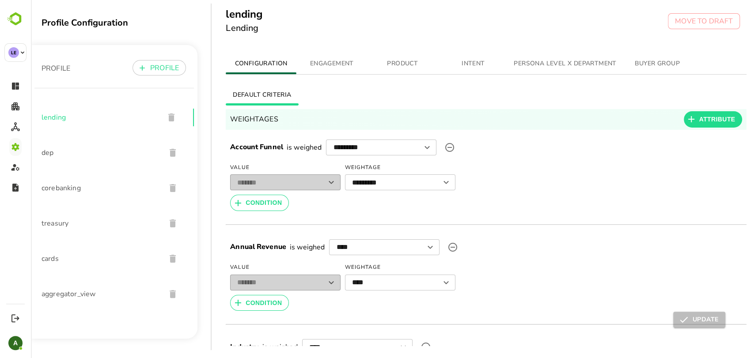 This screenshot has width=754, height=358. What do you see at coordinates (14, 53) in the screenshot?
I see `div: LE` at bounding box center [14, 53].